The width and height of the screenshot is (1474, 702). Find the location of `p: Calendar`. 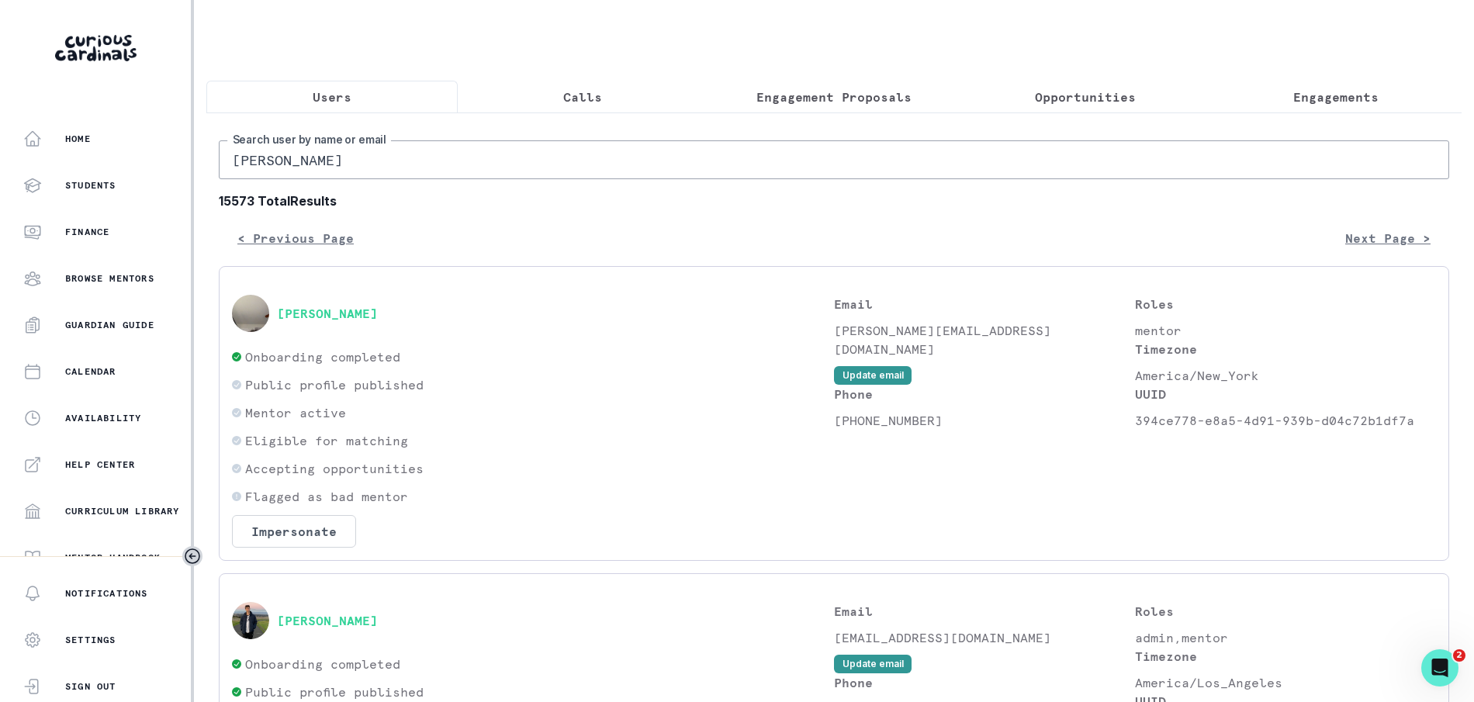

p: Calendar is located at coordinates (91, 372).